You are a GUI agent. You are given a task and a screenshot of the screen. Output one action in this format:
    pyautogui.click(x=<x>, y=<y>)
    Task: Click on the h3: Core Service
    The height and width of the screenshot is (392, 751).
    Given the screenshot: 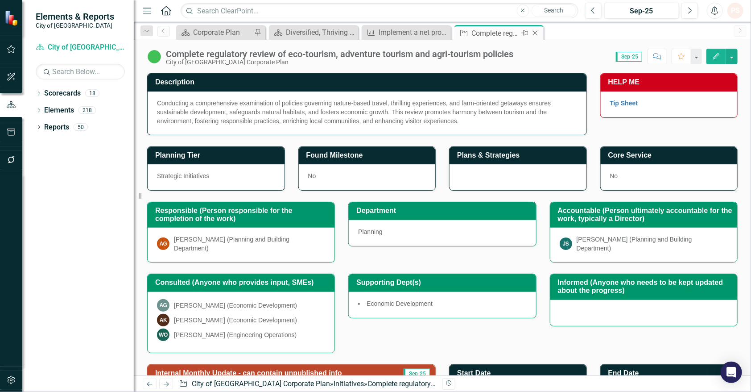 What is the action you would take?
    pyautogui.click(x=671, y=155)
    